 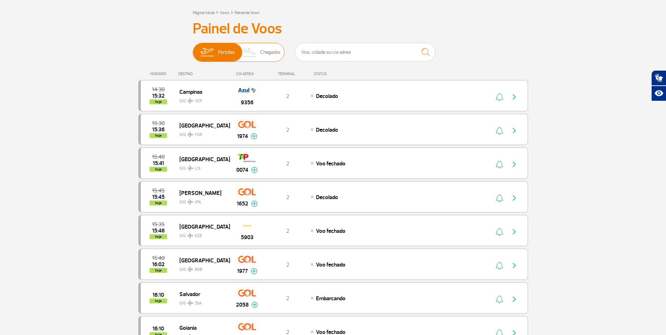 What do you see at coordinates (365, 52) in the screenshot?
I see `input: Voo, cidade ou cia aérea` at bounding box center [365, 52].